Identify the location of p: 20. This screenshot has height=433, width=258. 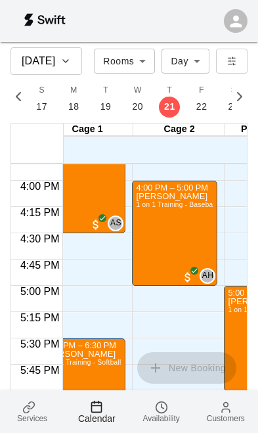
(137, 107).